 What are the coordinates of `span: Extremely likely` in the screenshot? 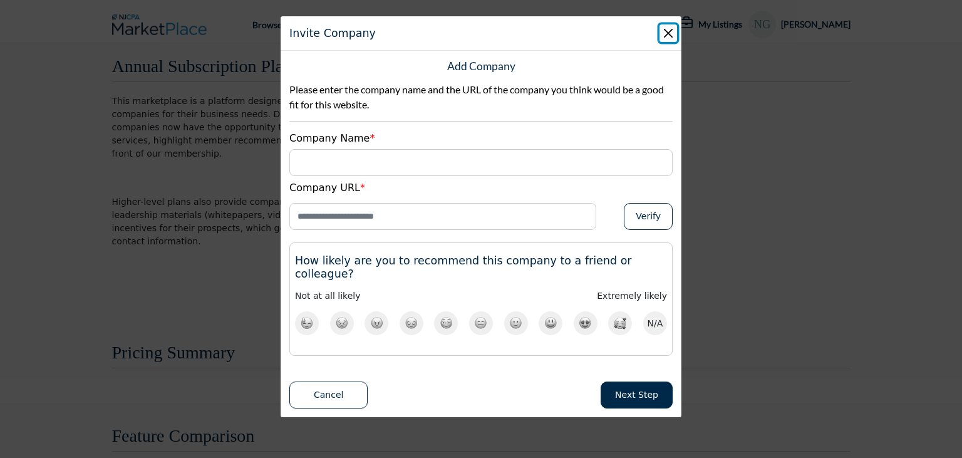 It's located at (632, 296).